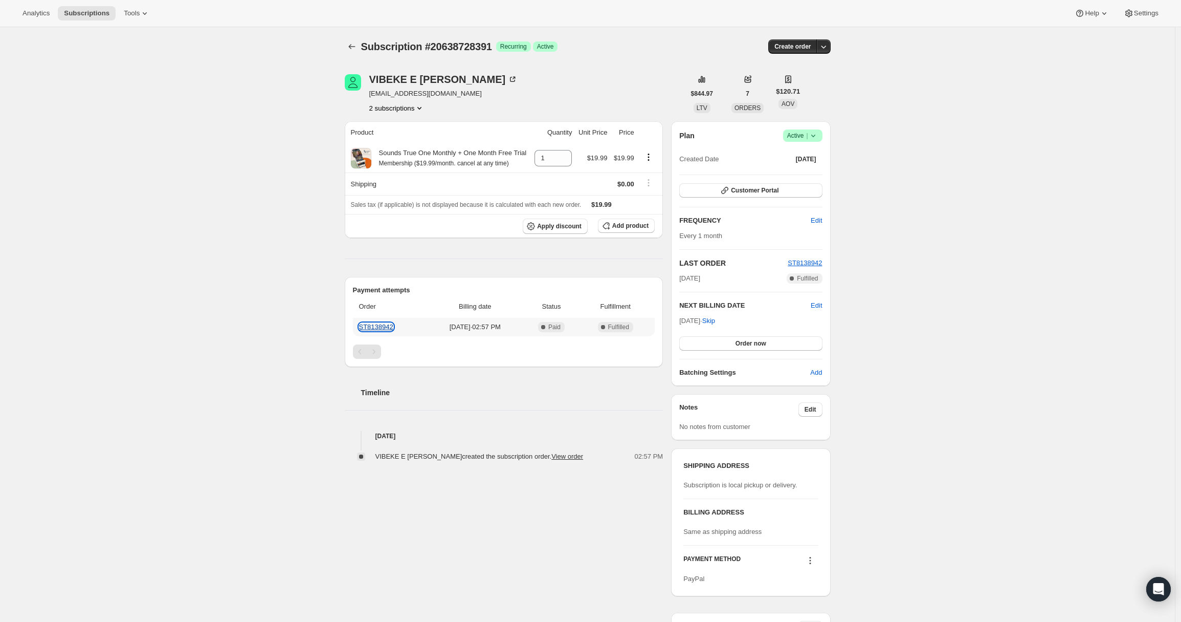 The height and width of the screenshot is (622, 1181). Describe the element at coordinates (745, 220) in the screenshot. I see `h2: FREQUENCY` at that location.